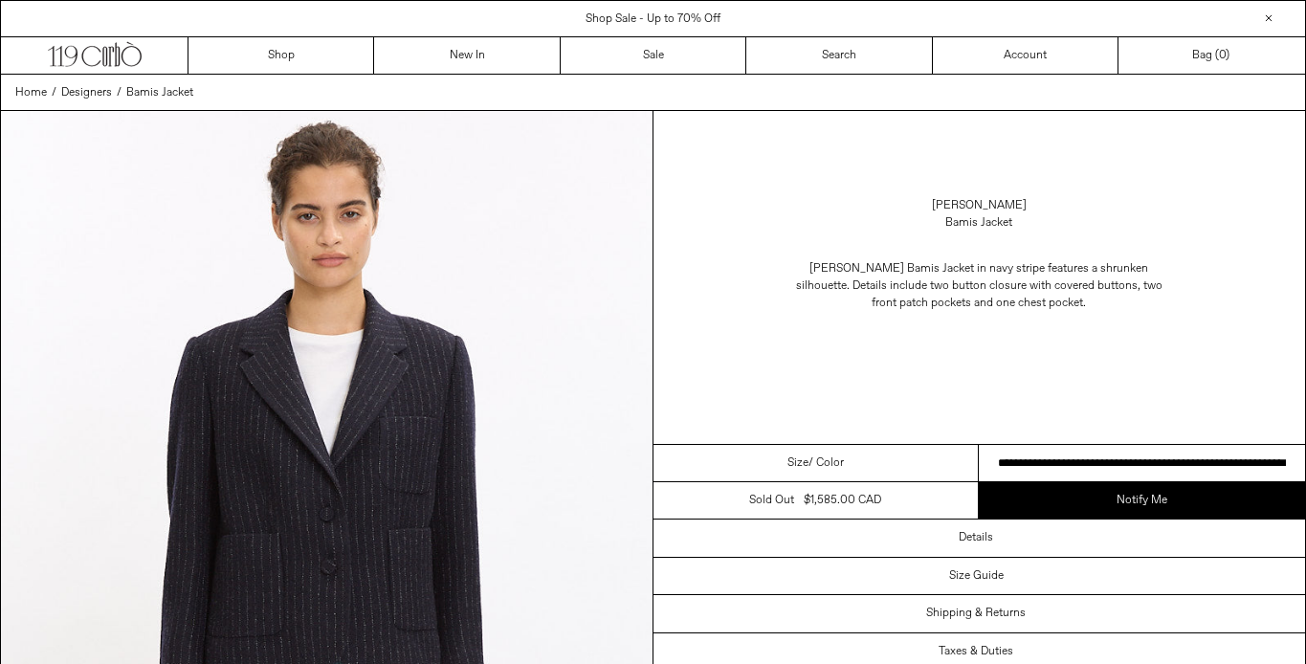 This screenshot has height=664, width=1306. I want to click on a: Shop Sale - Up to 70% Off, so click(652, 19).